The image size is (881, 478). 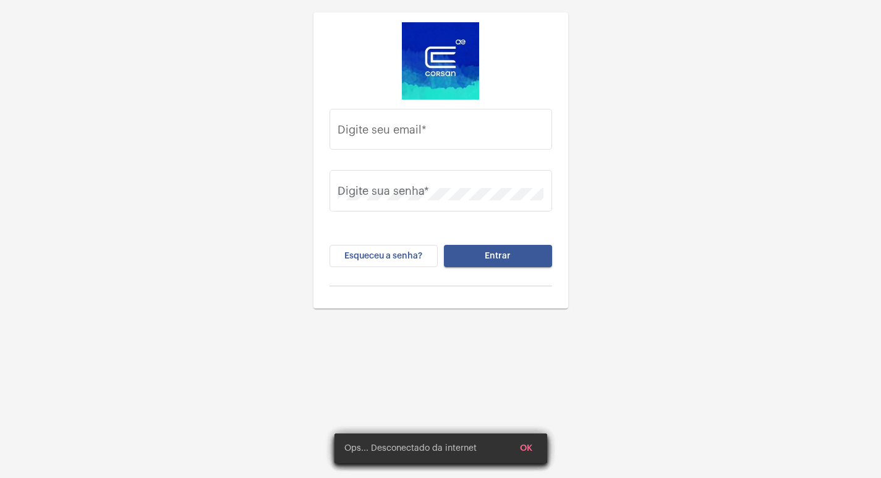 What do you see at coordinates (440, 61) in the screenshot?
I see `img: d4669ae0-8c07-2337-4f67-34b0df7f5ae4.jpeg` at bounding box center [440, 61].